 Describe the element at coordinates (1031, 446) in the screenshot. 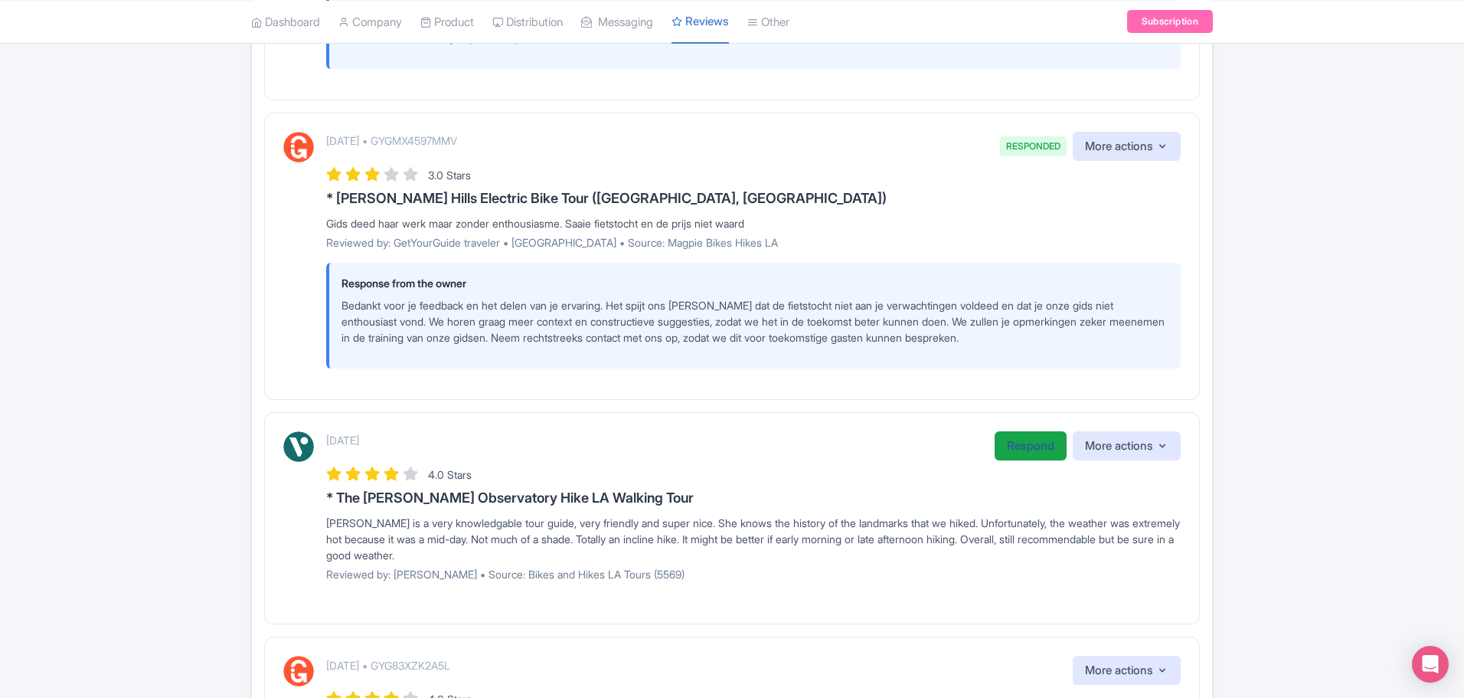

I see `a: Respond` at that location.